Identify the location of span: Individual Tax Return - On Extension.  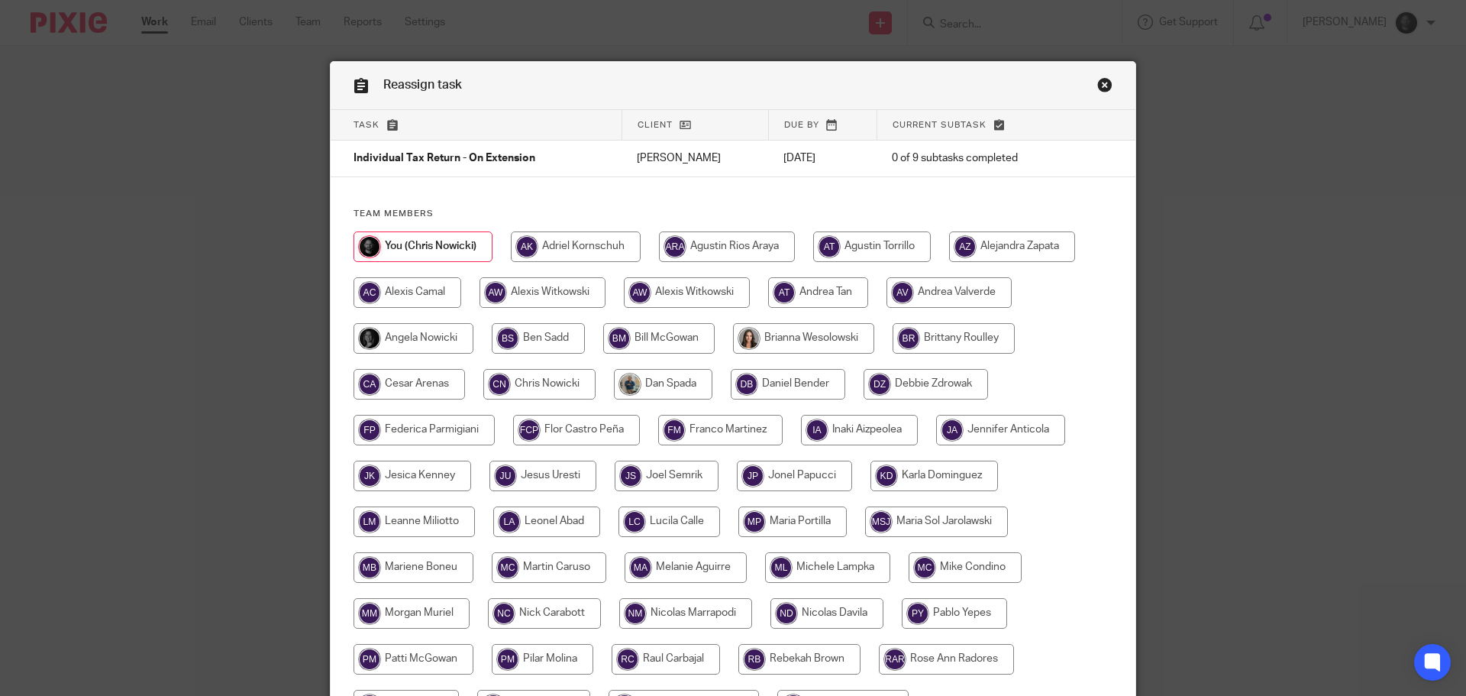
(444, 159).